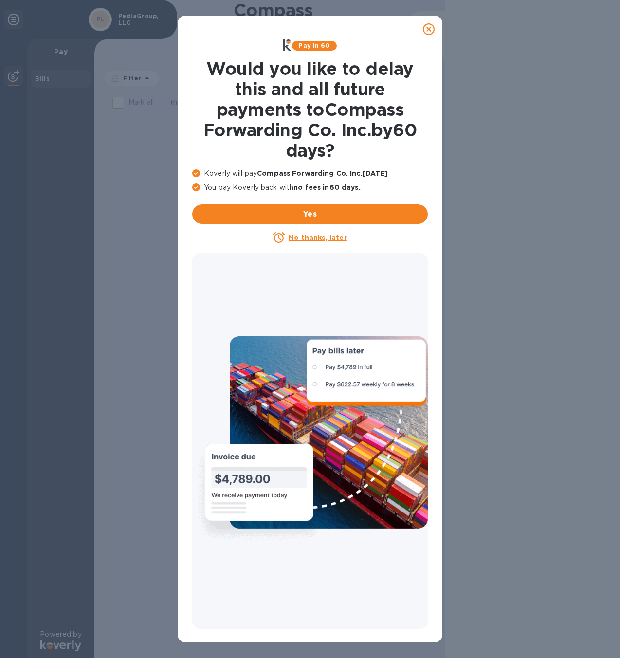 Image resolution: width=620 pixels, height=658 pixels. Describe the element at coordinates (310, 214) in the screenshot. I see `span: Yes` at that location.